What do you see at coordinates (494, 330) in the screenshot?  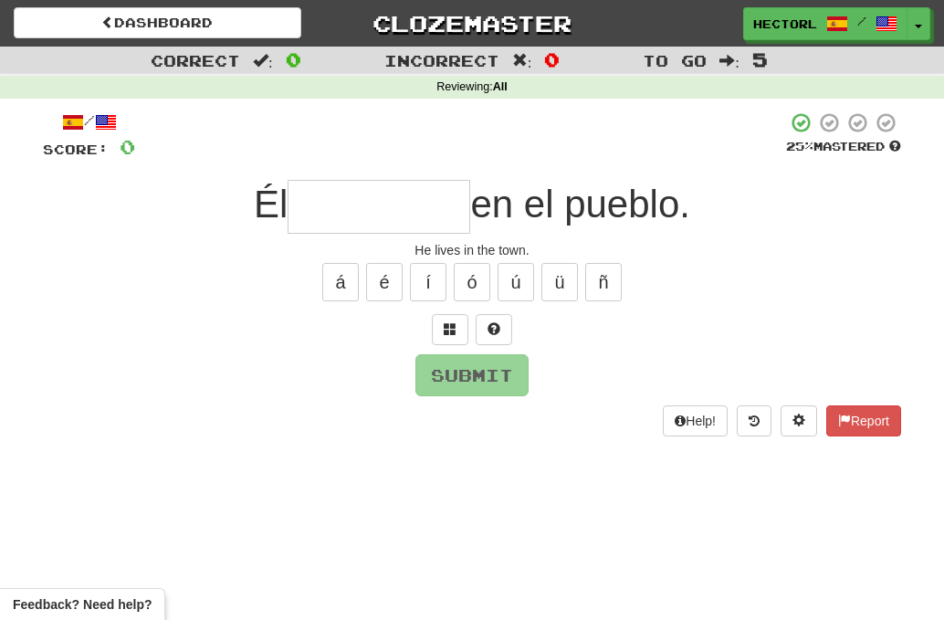 I see `button: Single letter hint - you only get 1 per sentence and score half the points! alt+h` at bounding box center [494, 330].